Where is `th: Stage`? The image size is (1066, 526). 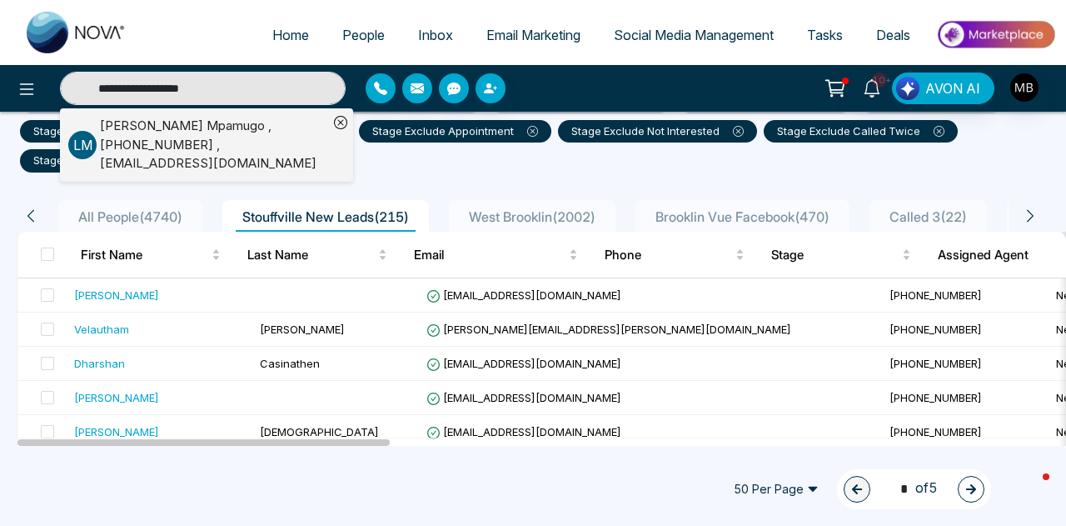 th: Stage is located at coordinates (841, 255).